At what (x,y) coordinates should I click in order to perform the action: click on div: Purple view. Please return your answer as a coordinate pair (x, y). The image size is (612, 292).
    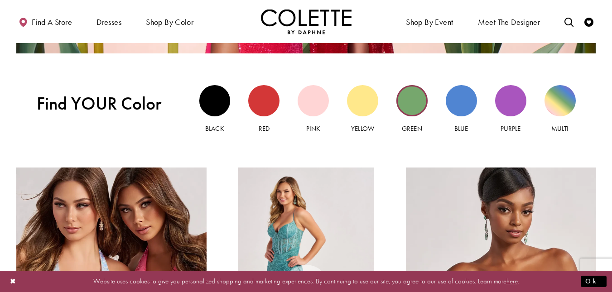
    Looking at the image, I should click on (510, 101).